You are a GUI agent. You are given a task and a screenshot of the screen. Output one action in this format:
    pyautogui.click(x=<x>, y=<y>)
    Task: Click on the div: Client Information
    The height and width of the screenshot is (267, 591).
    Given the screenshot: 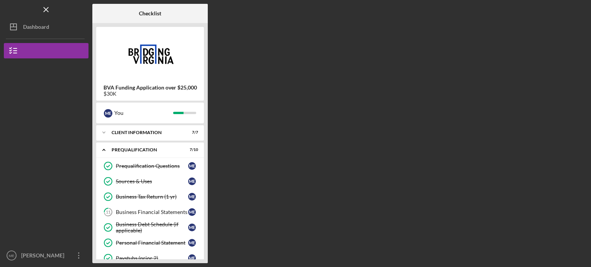 What is the action you would take?
    pyautogui.click(x=145, y=133)
    